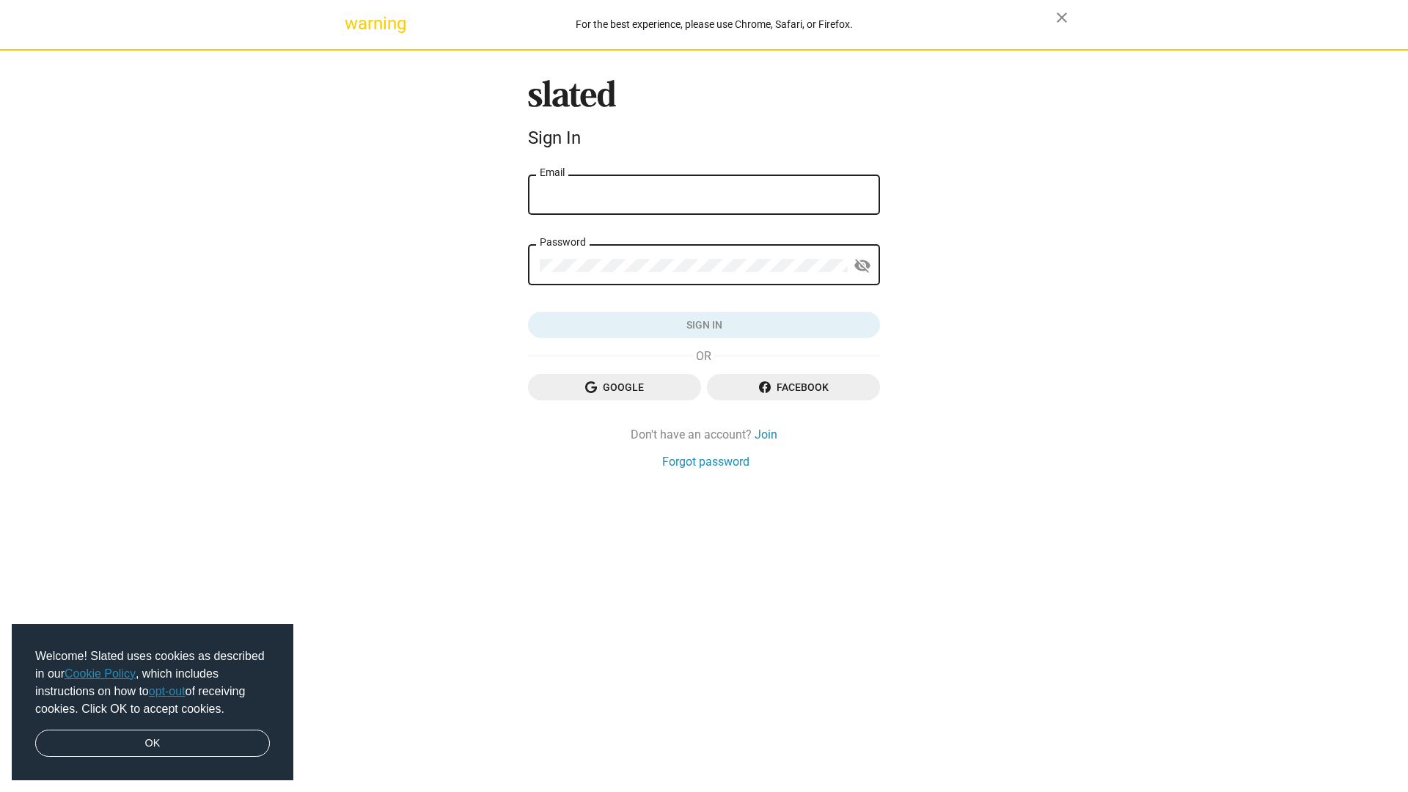 This screenshot has height=792, width=1408. What do you see at coordinates (714, 24) in the screenshot?
I see `div: For the best experience, please use Chrome, Safari, or Firefox.` at bounding box center [714, 24].